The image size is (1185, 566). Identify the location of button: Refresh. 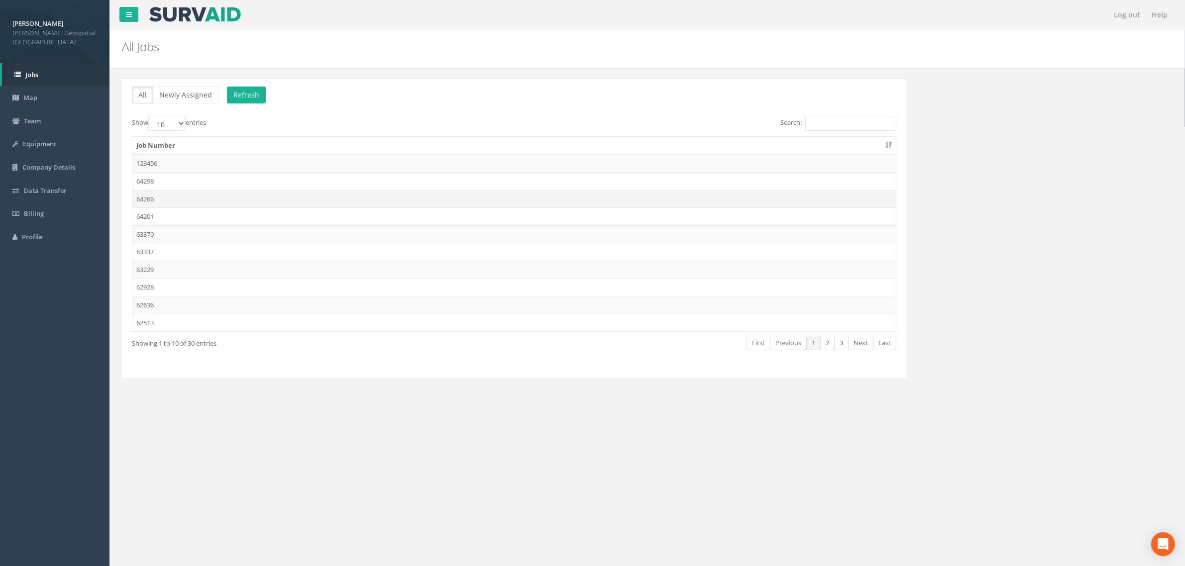
(246, 95).